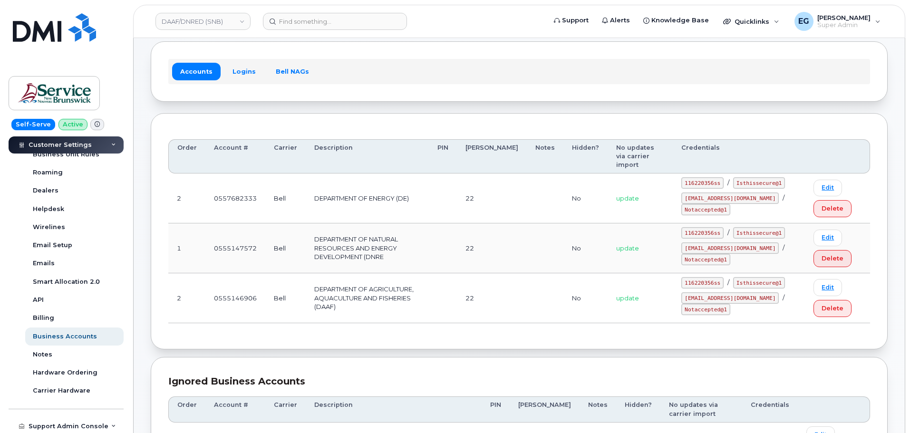 The width and height of the screenshot is (910, 433). Describe the element at coordinates (615, 20) in the screenshot. I see `a: Alerts` at that location.